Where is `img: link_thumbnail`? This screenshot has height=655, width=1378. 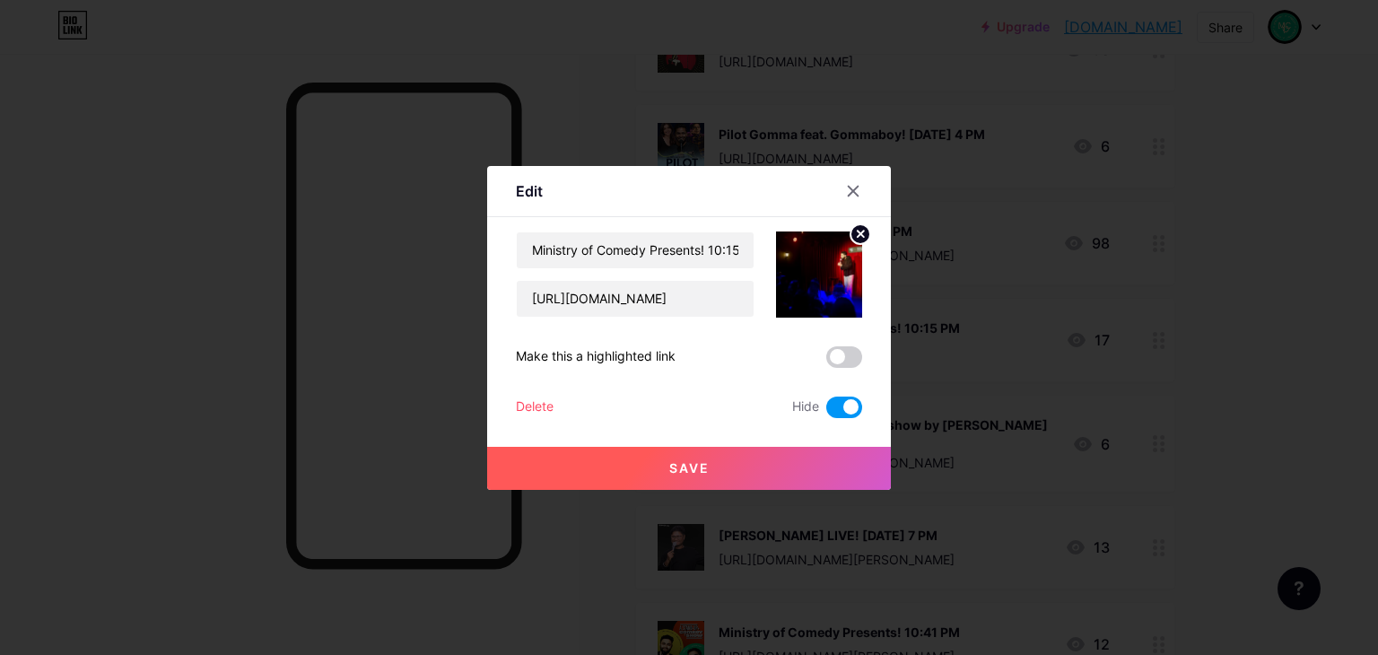 img: link_thumbnail is located at coordinates (819, 275).